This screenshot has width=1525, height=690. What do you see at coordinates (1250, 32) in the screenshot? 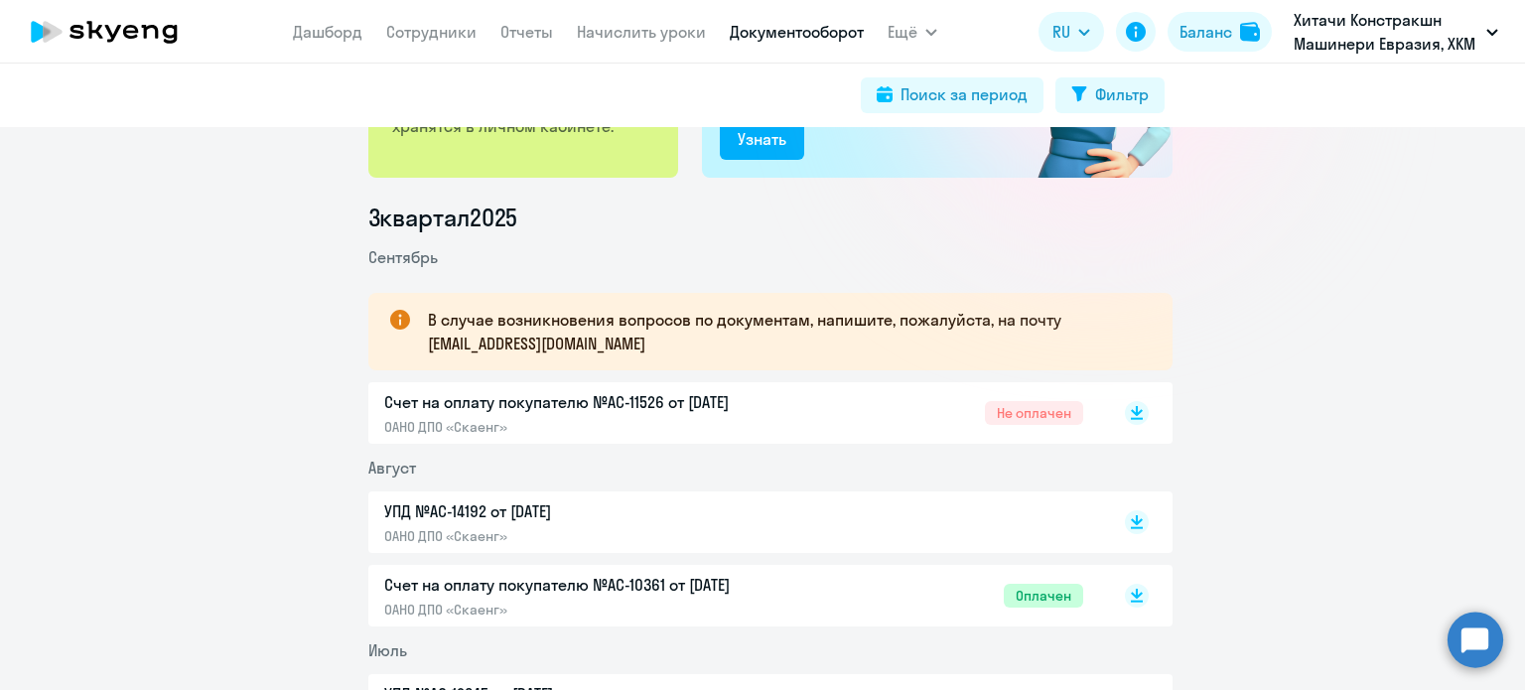
I see `img: balance` at bounding box center [1250, 32].